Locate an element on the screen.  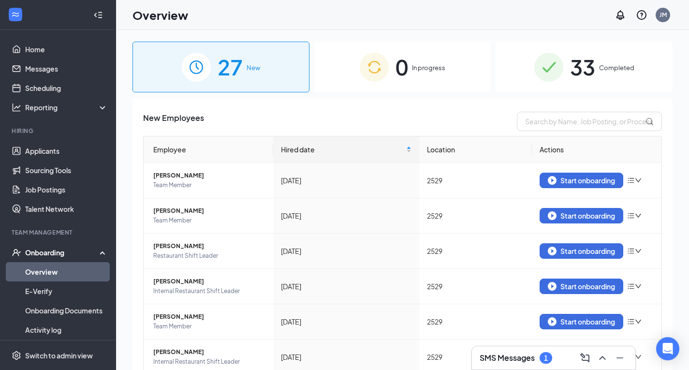
svg: ComposeMessage is located at coordinates (585, 358).